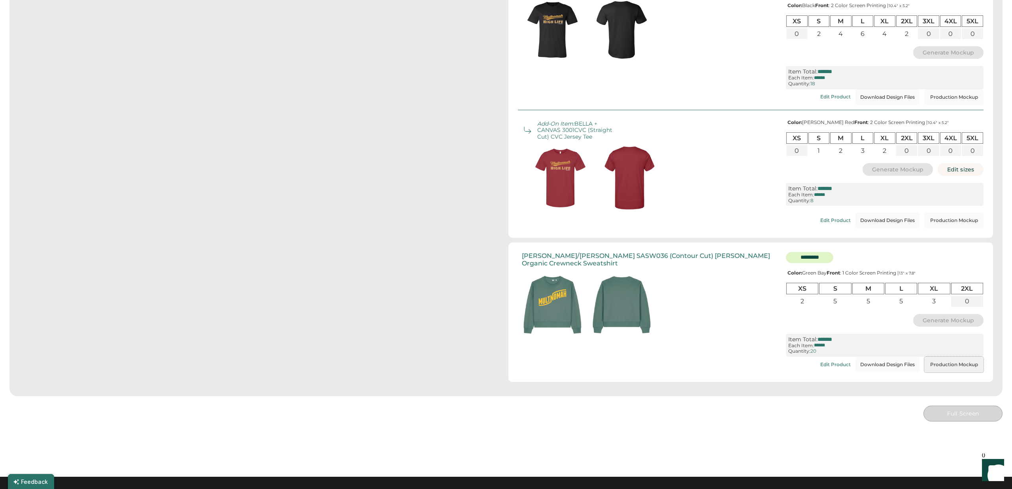 The width and height of the screenshot is (1012, 489). I want to click on div: Green Bay : 1 Color Screen Printing |, so click(884, 273).